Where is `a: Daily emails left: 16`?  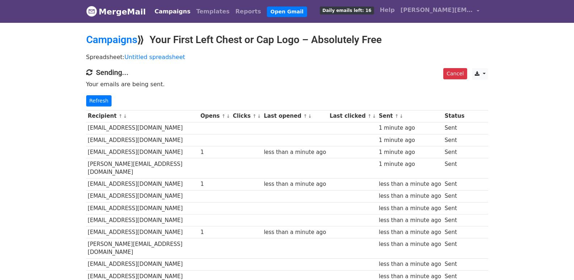 a: Daily emails left: 16 is located at coordinates (347, 10).